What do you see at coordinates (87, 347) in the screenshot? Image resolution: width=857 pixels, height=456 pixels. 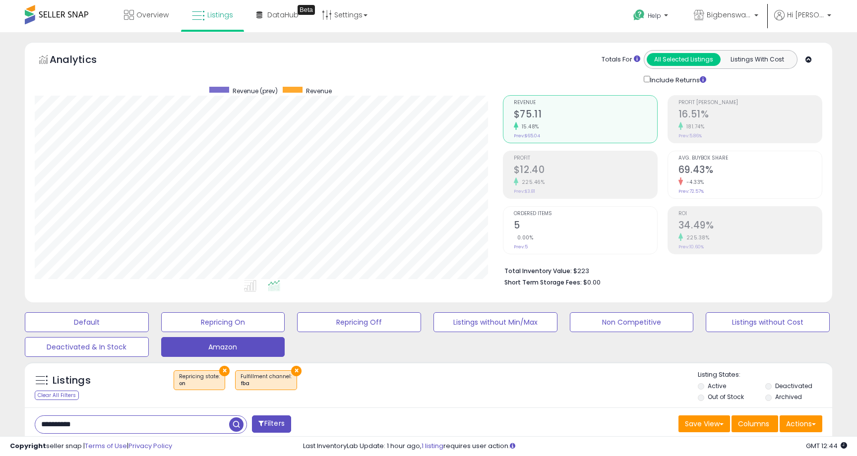 I see `button: Deactivated & In Stock` at bounding box center [87, 347].